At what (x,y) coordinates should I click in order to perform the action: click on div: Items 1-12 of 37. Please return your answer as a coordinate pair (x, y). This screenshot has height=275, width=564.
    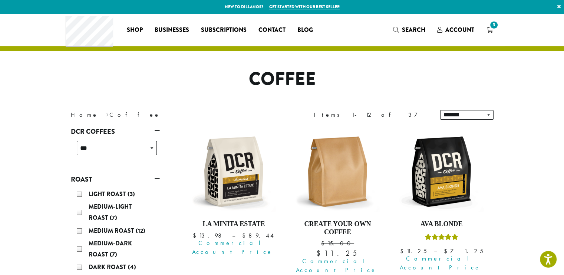
    Looking at the image, I should click on (371, 115).